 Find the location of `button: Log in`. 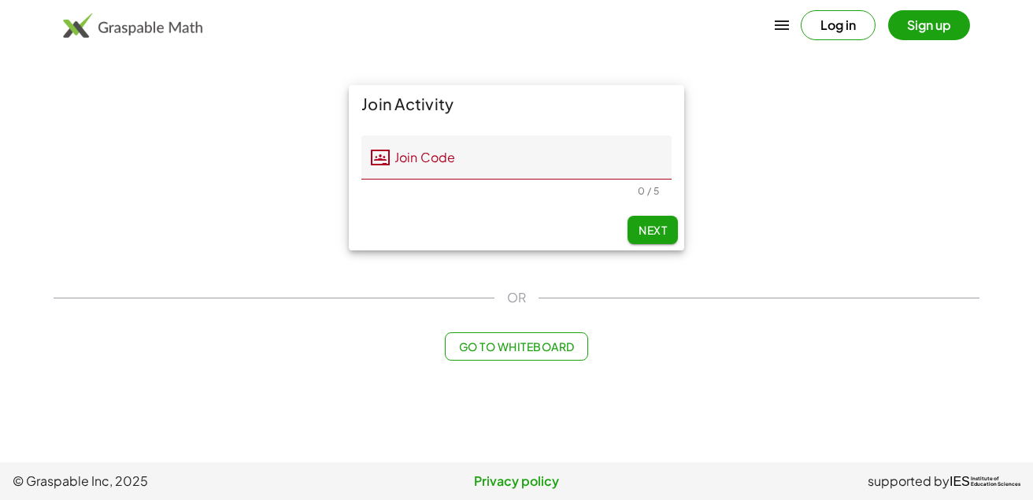

button: Log in is located at coordinates (838, 25).